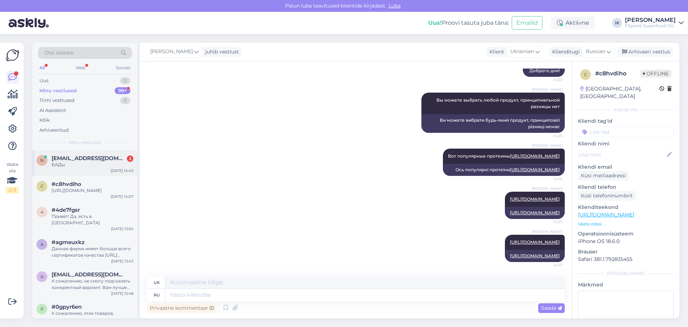  What do you see at coordinates (604, 175) in the screenshot?
I see `div: Küsi meiliaadressi` at bounding box center [604, 175].